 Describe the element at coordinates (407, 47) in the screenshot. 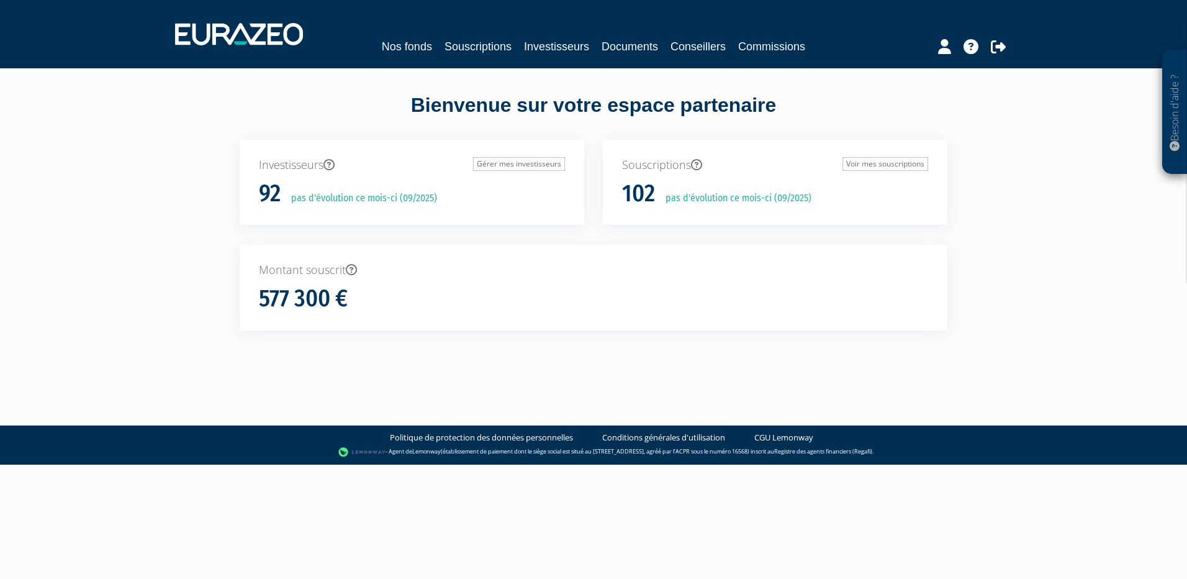

I see `a: Nos fonds` at that location.